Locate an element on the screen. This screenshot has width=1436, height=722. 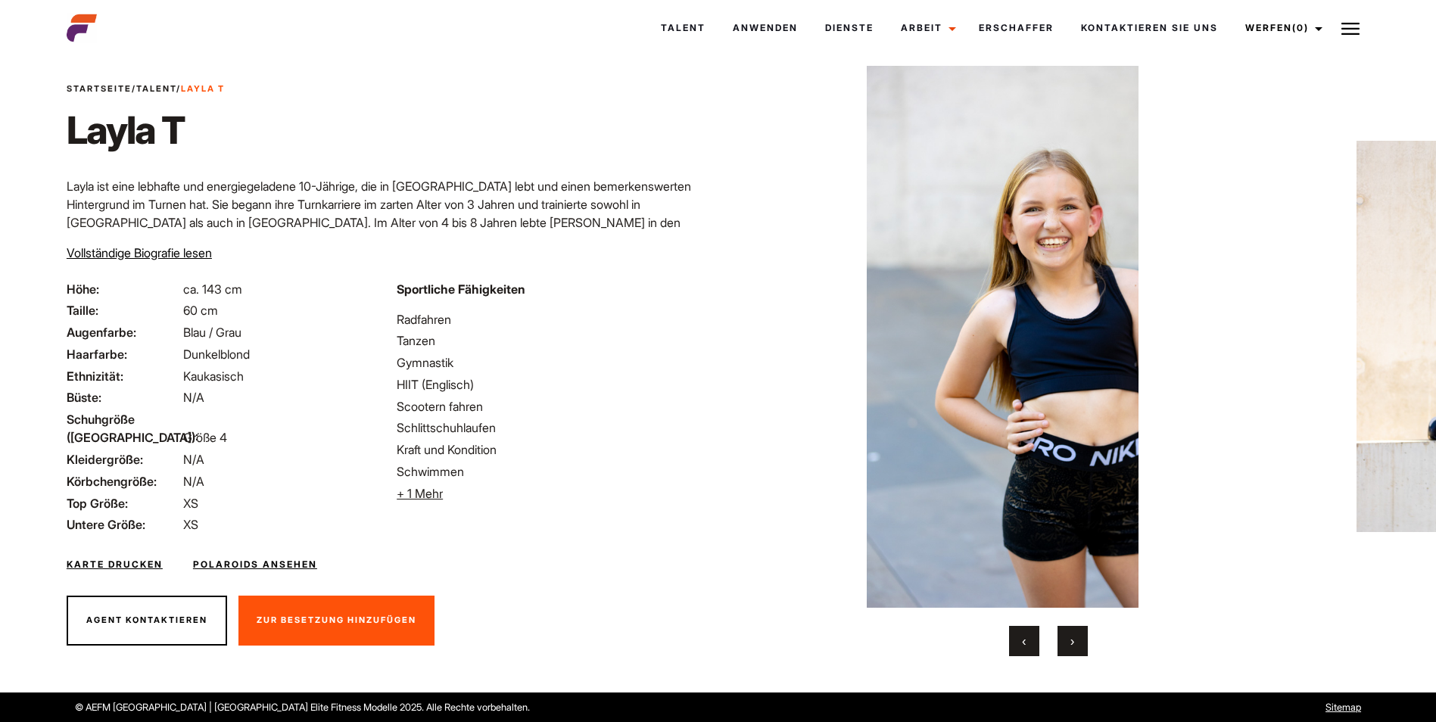
span: 60 cm is located at coordinates (201, 310).